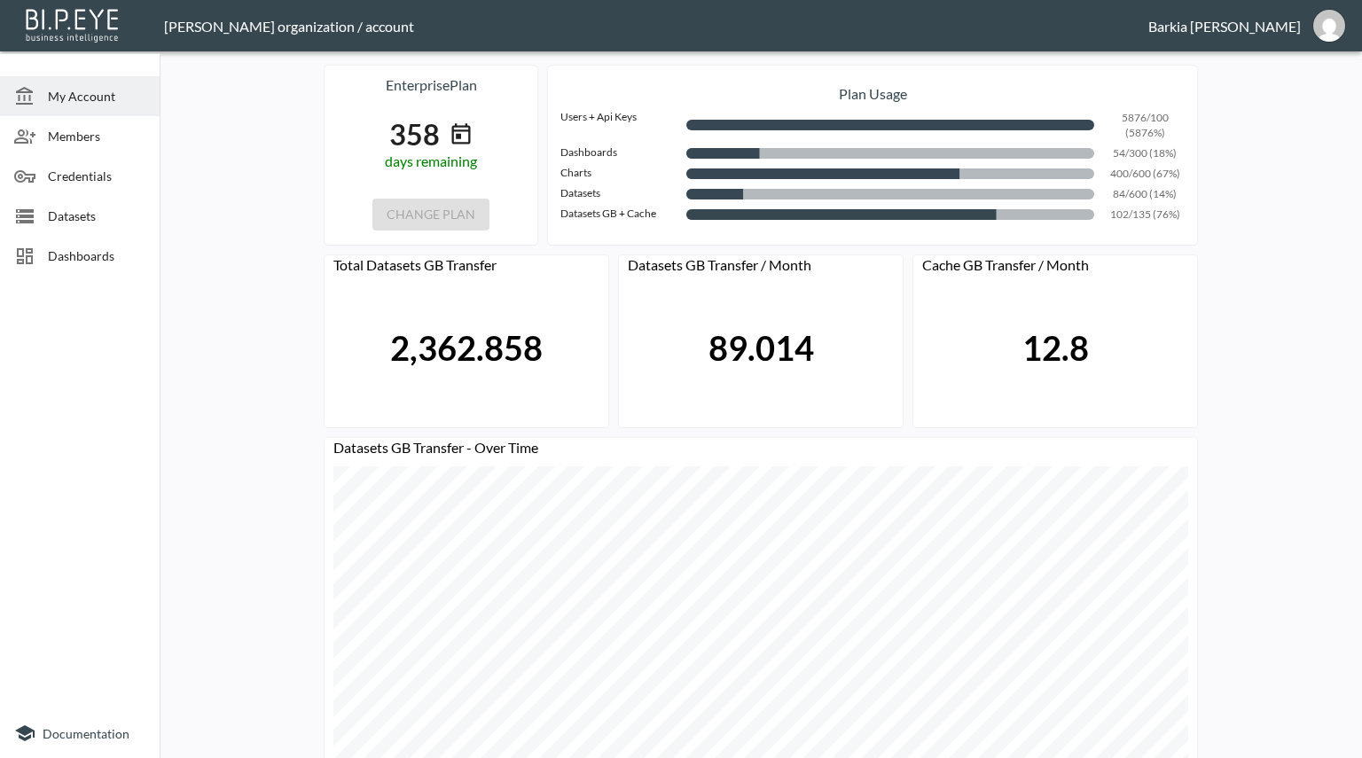  I want to click on span: Dashboards, so click(97, 255).